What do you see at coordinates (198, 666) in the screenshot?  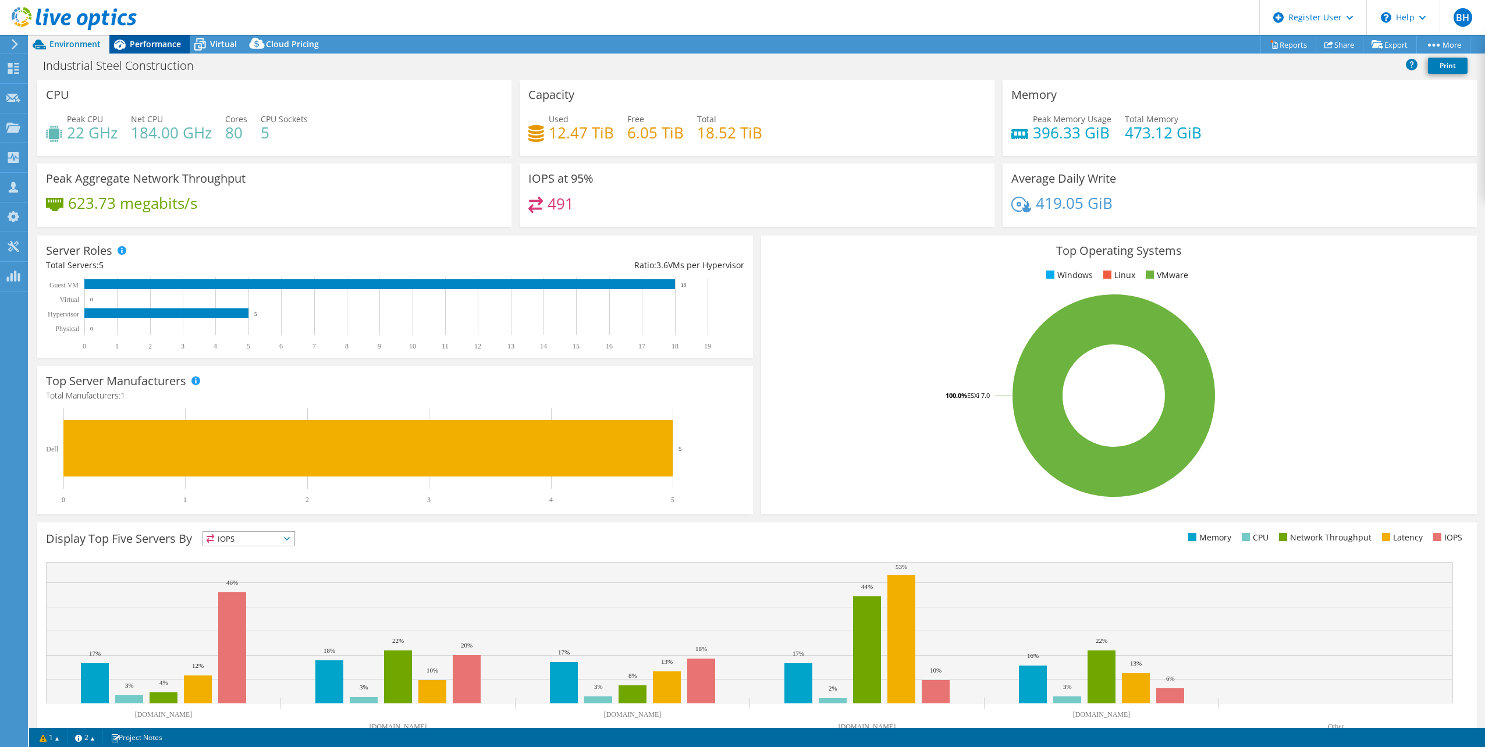 I see `text: 12%` at bounding box center [198, 666].